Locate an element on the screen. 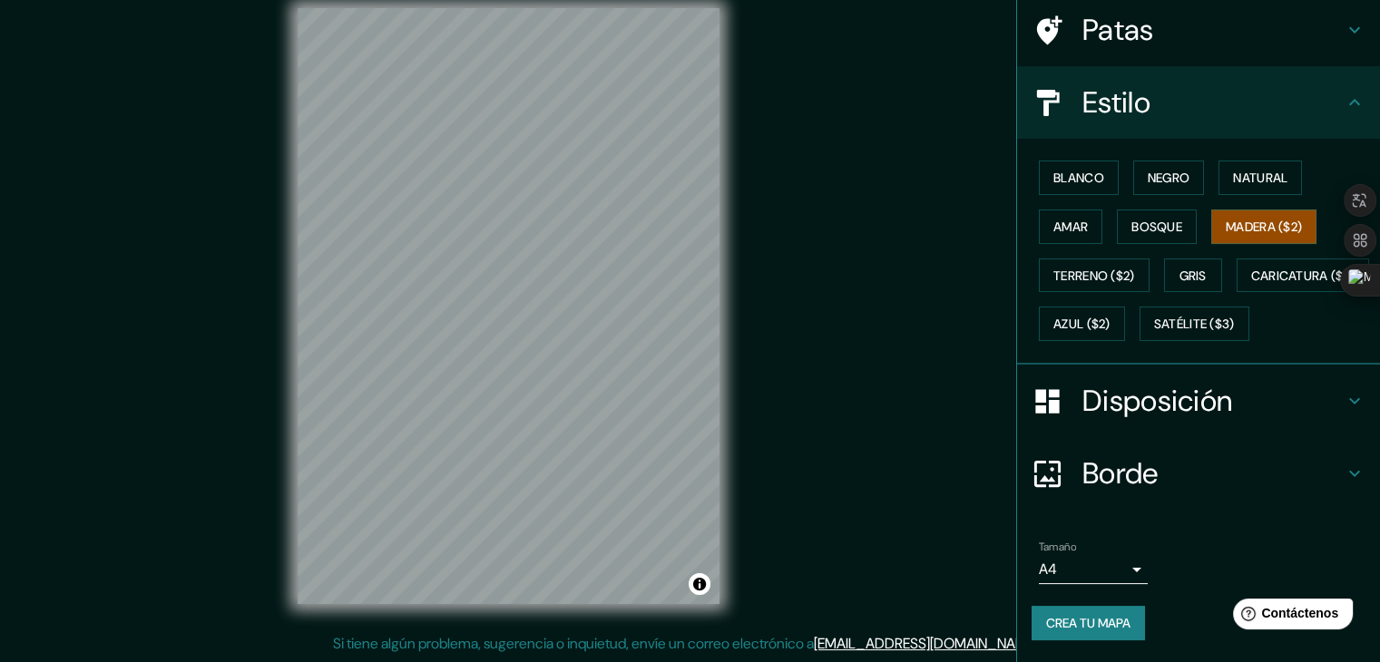 The width and height of the screenshot is (1380, 662). button: Gris is located at coordinates (1193, 276).